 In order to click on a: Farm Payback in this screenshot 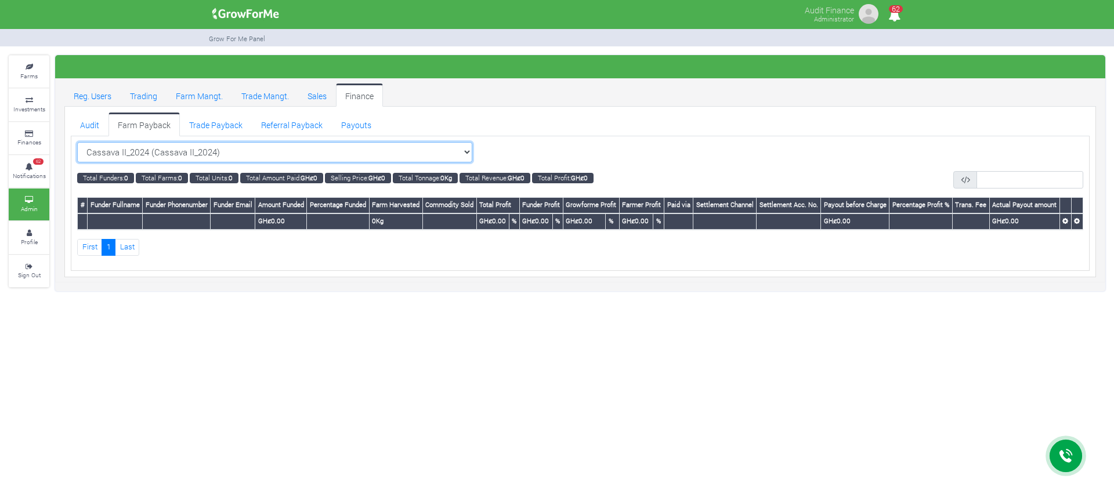, I will do `click(144, 124)`.